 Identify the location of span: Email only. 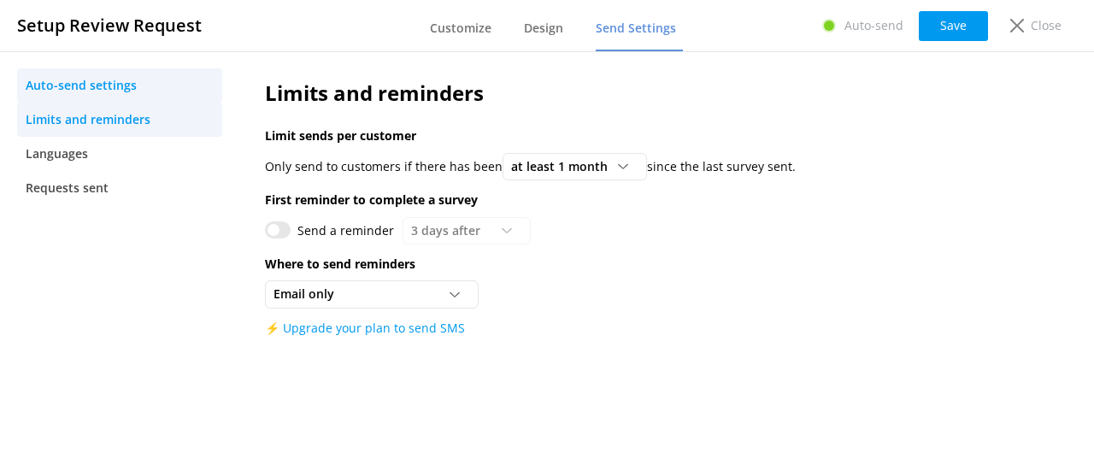
(309, 294).